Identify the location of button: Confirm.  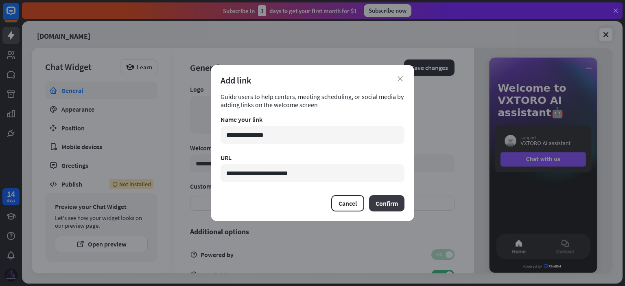
(387, 203).